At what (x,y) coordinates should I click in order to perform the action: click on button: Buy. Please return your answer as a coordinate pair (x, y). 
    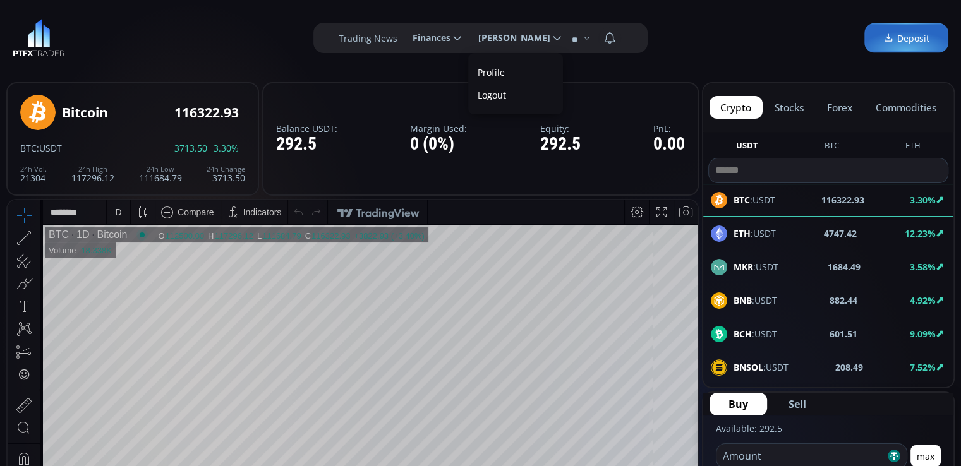
    Looking at the image, I should click on (738, 404).